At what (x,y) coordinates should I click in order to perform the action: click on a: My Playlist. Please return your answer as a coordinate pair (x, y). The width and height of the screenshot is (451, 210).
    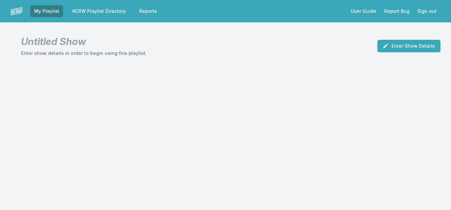
    Looking at the image, I should click on (47, 11).